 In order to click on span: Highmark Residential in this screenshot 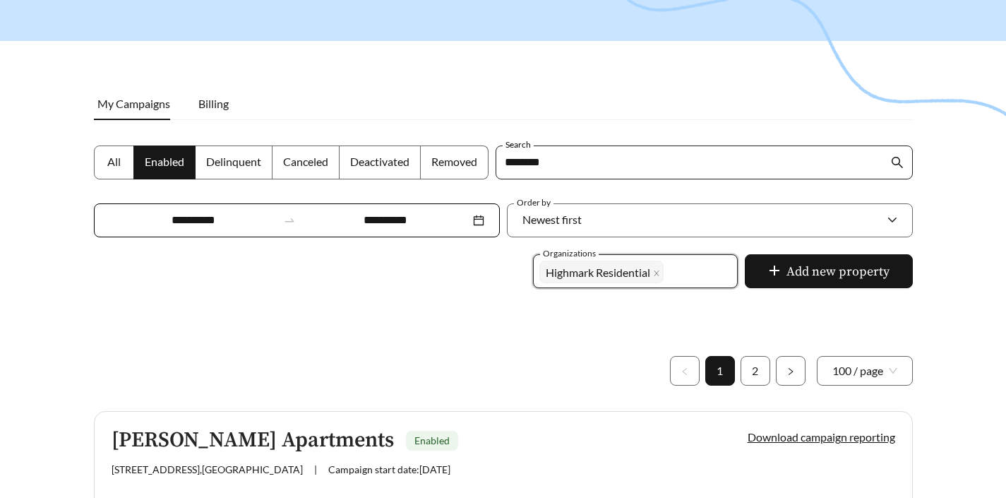, I will do `click(598, 272)`.